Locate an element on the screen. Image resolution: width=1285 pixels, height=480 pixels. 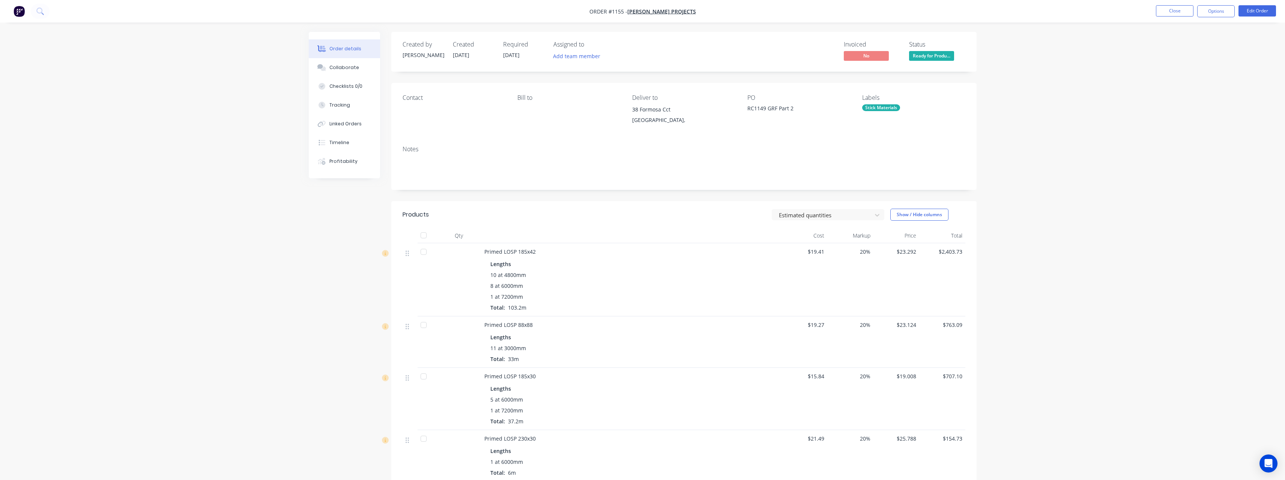
span: $23.124 is located at coordinates (896, 324).